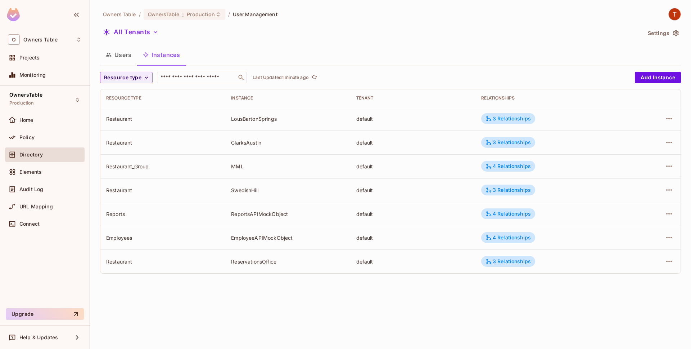 The width and height of the screenshot is (691, 349). What do you see at coordinates (314, 77) in the screenshot?
I see `span: refresh` at bounding box center [314, 77].